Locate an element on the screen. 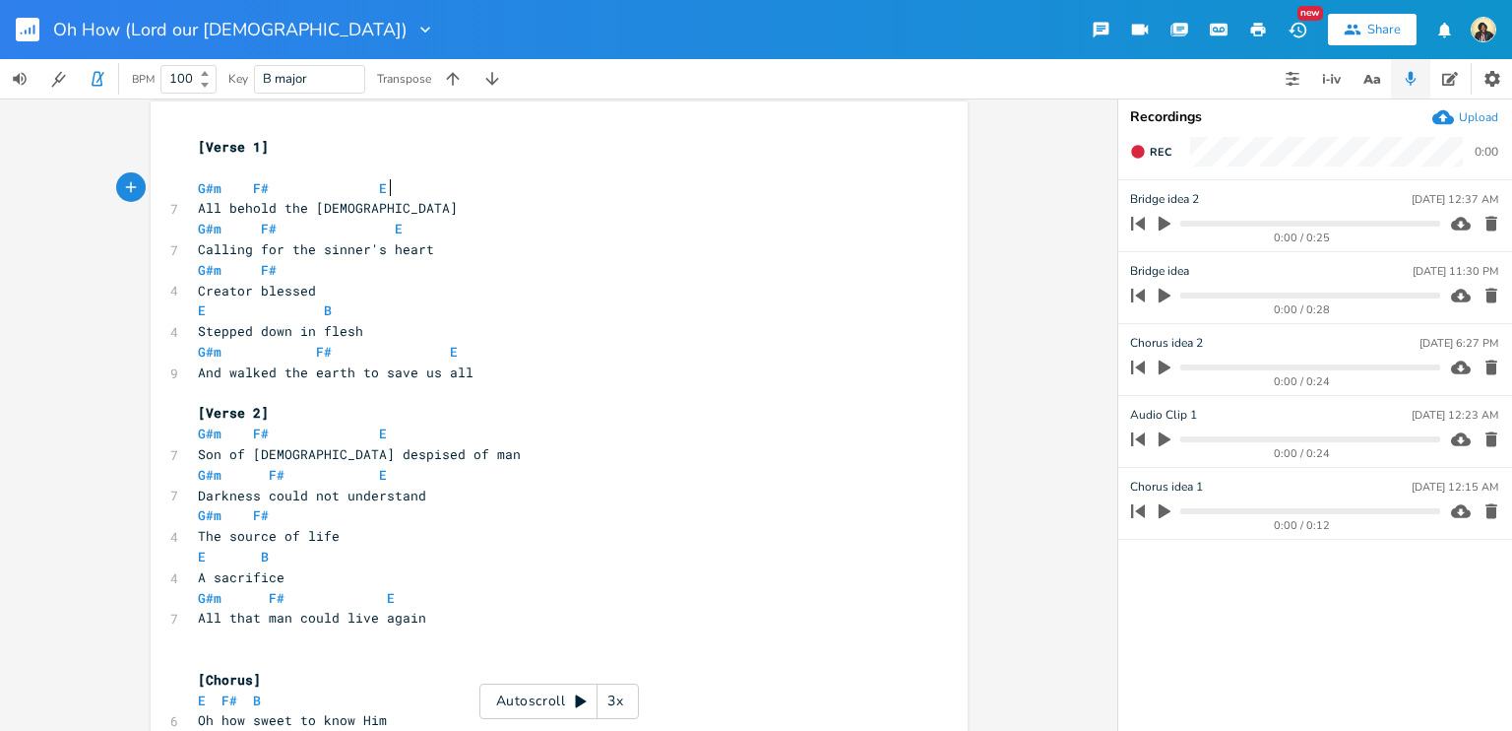  span: The source of life is located at coordinates (269, 536).